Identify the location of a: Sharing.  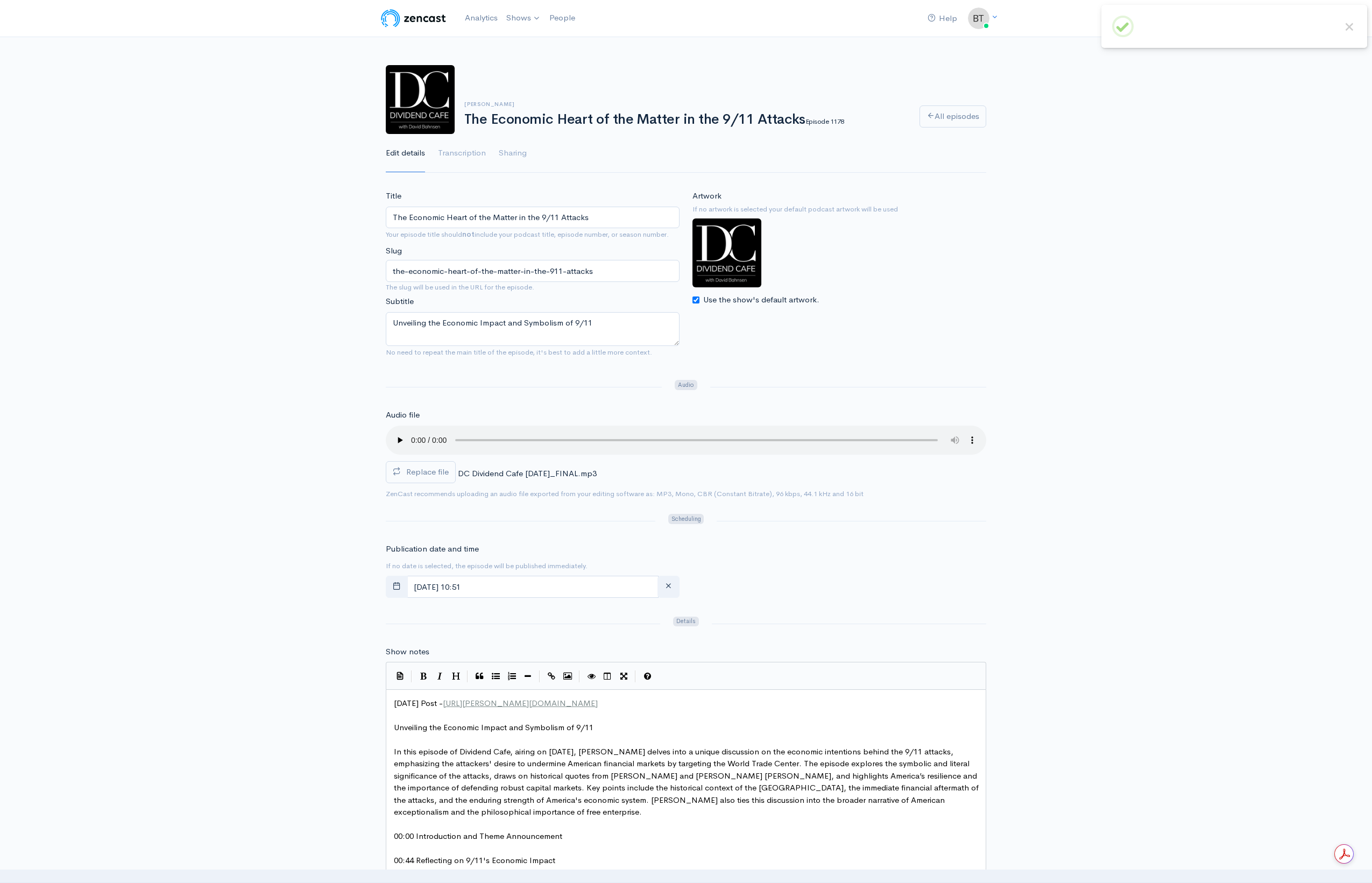
(513, 154).